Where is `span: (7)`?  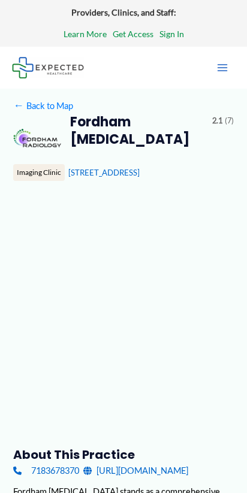 span: (7) is located at coordinates (229, 121).